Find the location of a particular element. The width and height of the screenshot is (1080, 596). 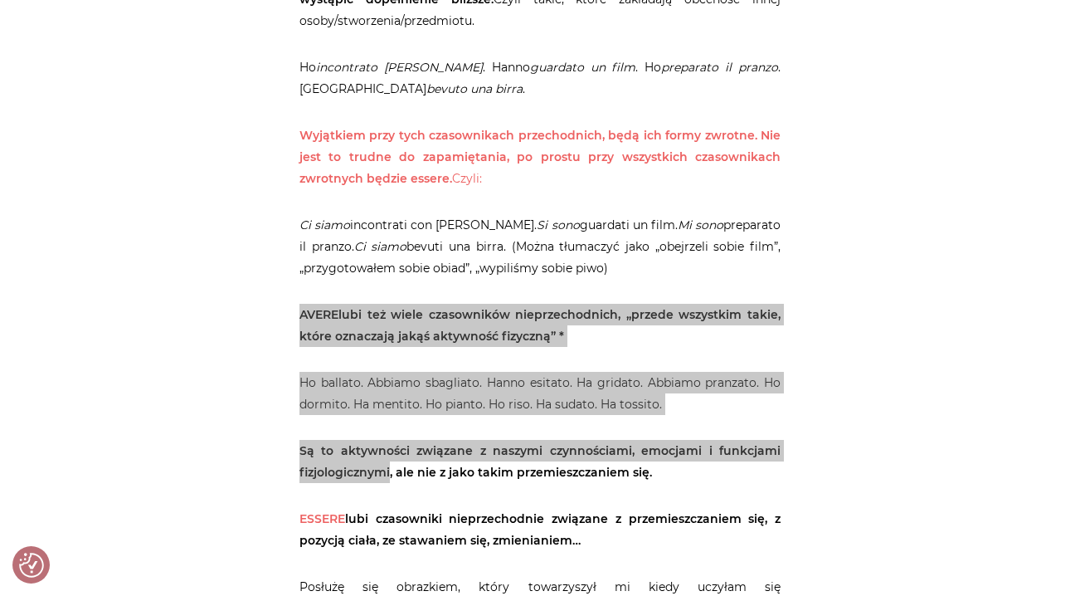

em: Mi sono is located at coordinates (700, 225).